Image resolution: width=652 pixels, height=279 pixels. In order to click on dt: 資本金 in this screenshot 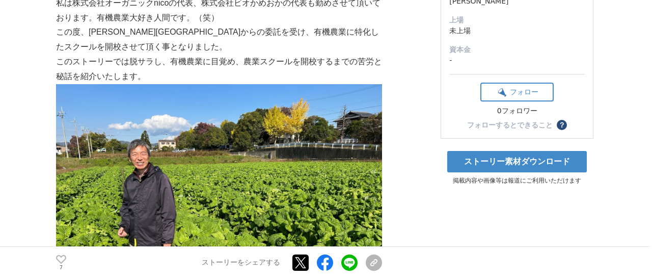, I will do `click(517, 49)`.